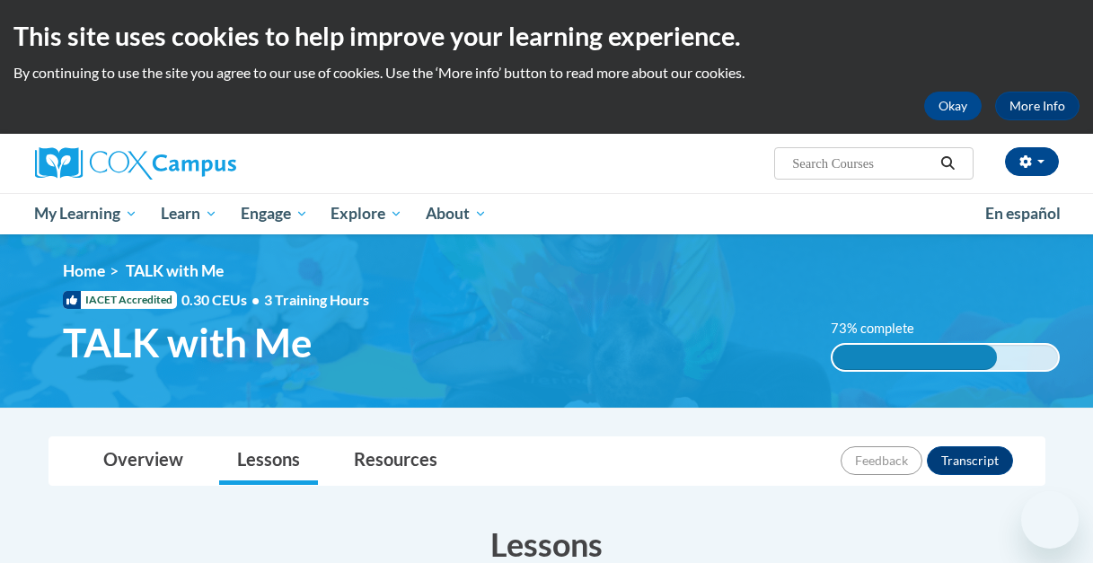  Describe the element at coordinates (136, 164) in the screenshot. I see `img: Cox Campus` at that location.